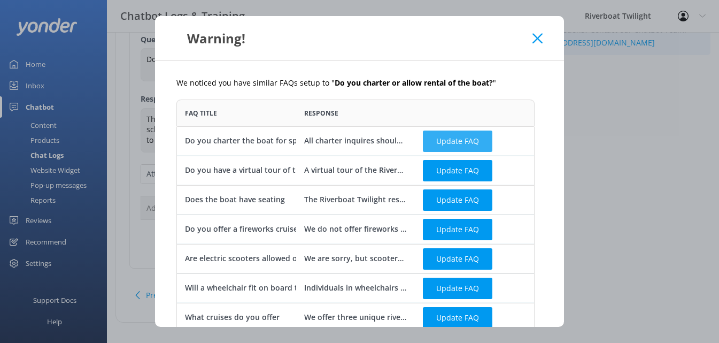  What do you see at coordinates (355, 317) in the screenshot?
I see `div: We offer three unique river cruise experiences aboard the Riverboat Twilight. The Two Day [US_STA...` at bounding box center [355, 317].